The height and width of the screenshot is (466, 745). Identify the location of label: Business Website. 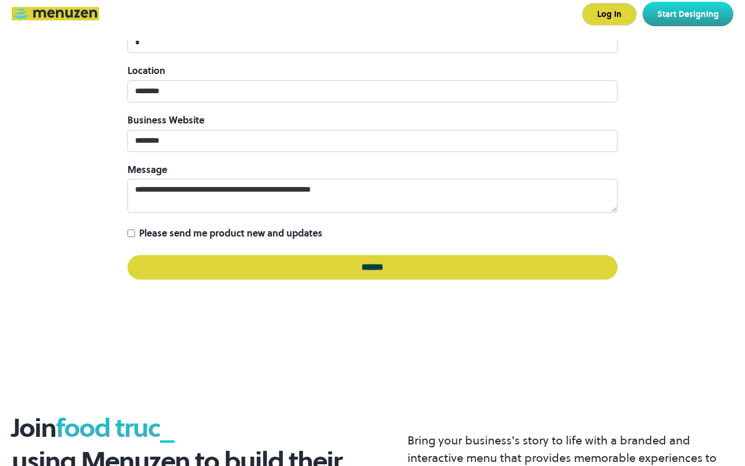
(373, 121).